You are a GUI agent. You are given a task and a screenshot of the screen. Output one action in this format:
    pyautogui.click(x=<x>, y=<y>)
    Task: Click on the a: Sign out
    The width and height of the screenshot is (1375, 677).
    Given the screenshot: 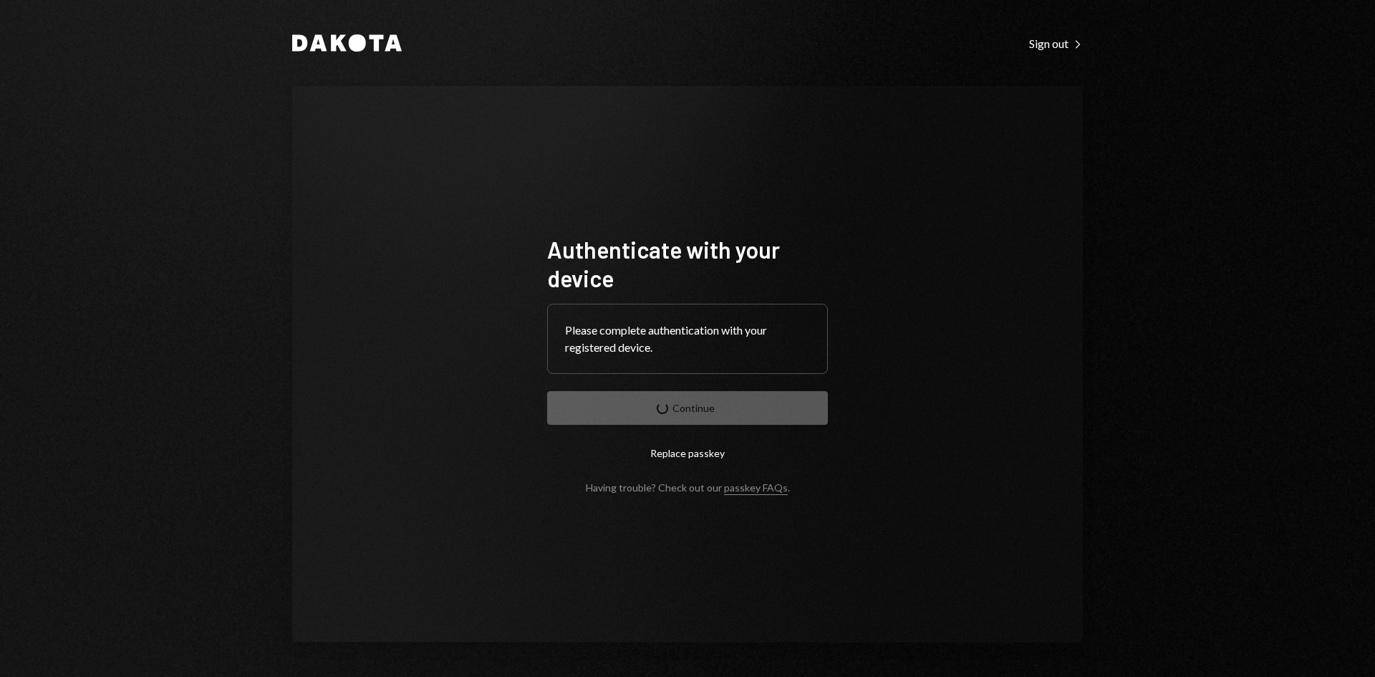 What is the action you would take?
    pyautogui.click(x=1056, y=43)
    